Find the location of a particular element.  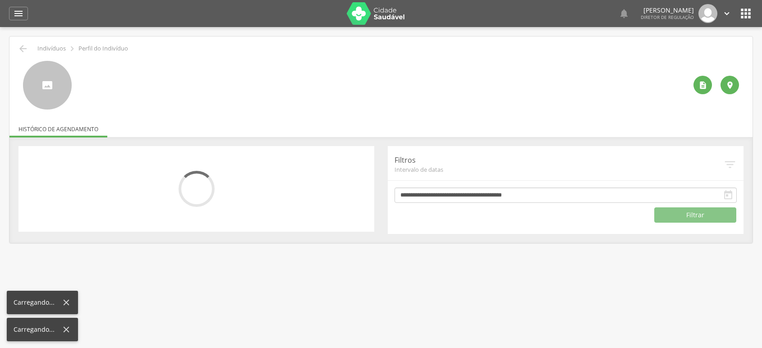

button: Filtrar is located at coordinates (695, 215).